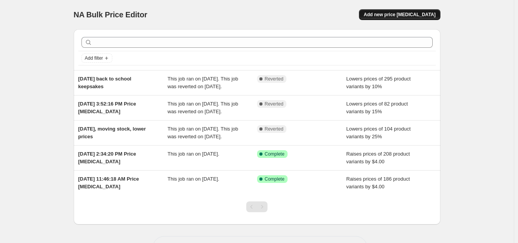 Image resolution: width=518 pixels, height=243 pixels. What do you see at coordinates (257, 207) in the screenshot?
I see `nav: Pagination` at bounding box center [257, 207].